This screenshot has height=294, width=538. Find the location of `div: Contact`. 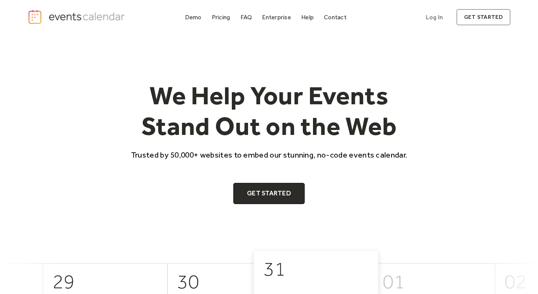

div: Contact is located at coordinates (335, 17).